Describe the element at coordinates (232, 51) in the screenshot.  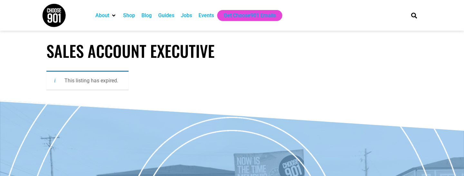
I see `h1: Sales Account Executive` at that location.